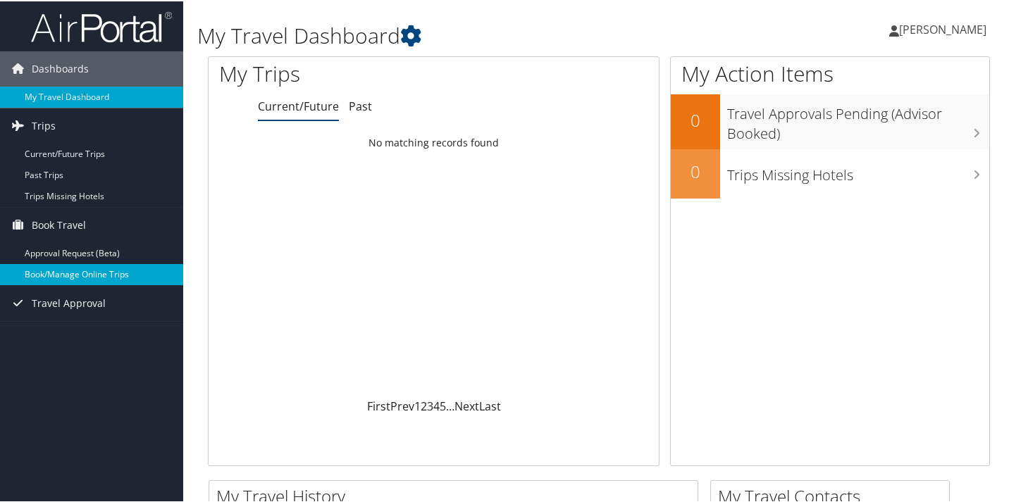 Image resolution: width=1009 pixels, height=502 pixels. What do you see at coordinates (466, 405) in the screenshot?
I see `a: Next` at bounding box center [466, 405].